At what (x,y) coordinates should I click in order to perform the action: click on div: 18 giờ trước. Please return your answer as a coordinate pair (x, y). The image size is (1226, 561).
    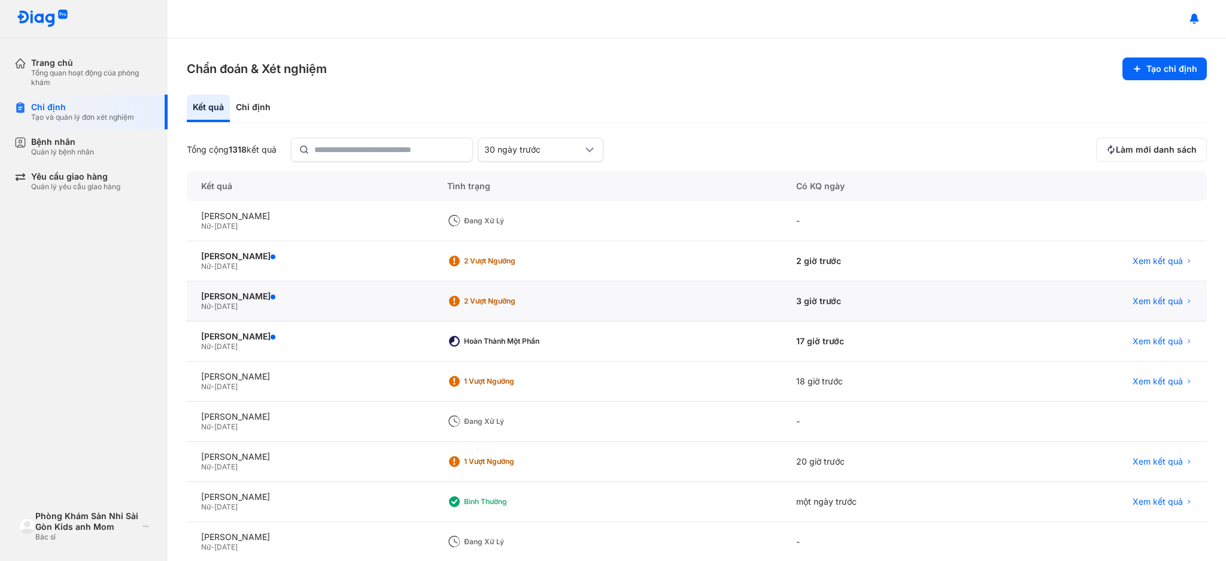
    Looking at the image, I should click on (888, 381).